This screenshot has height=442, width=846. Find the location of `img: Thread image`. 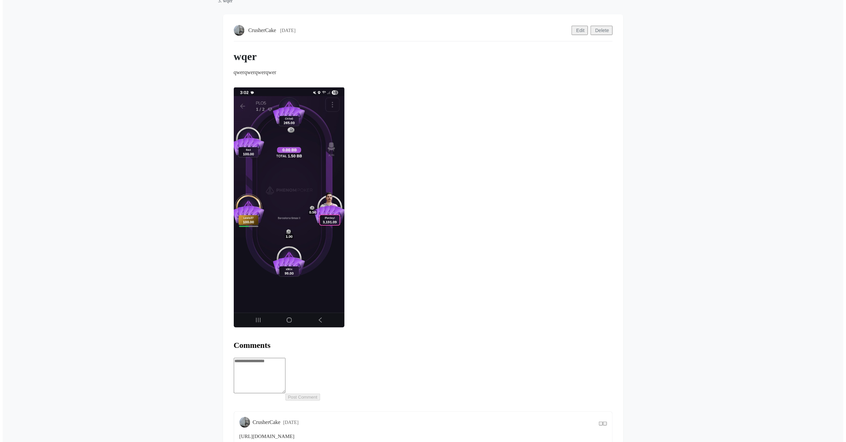

img: Thread image is located at coordinates (289, 207).